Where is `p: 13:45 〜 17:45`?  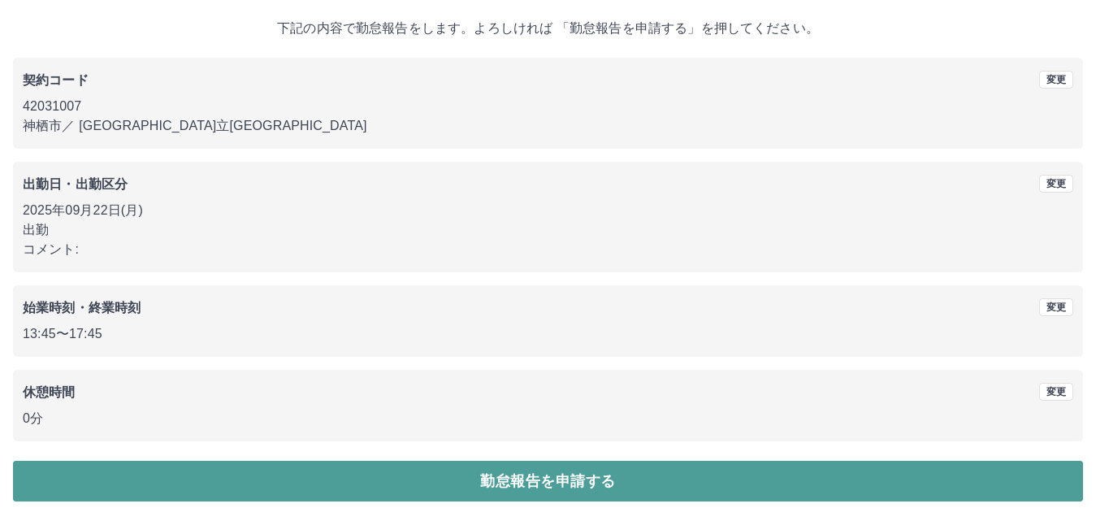 p: 13:45 〜 17:45 is located at coordinates (548, 334).